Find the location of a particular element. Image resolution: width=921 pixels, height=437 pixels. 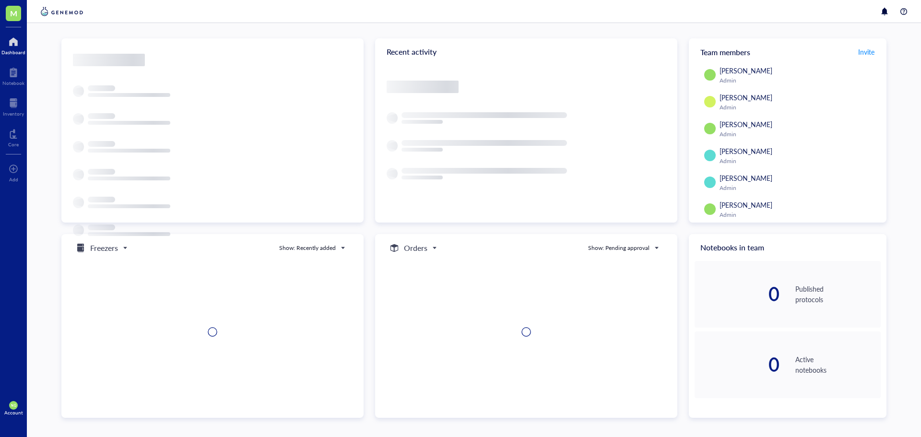

div: Core is located at coordinates (13, 144).